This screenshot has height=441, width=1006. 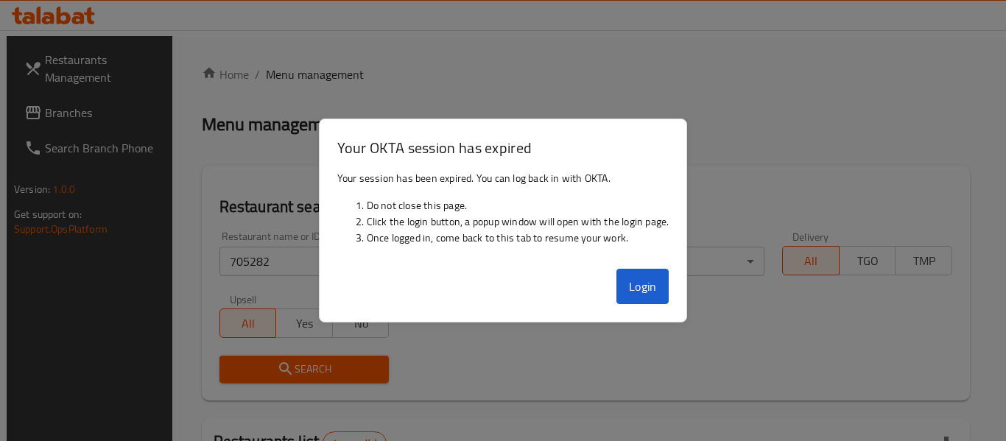 I want to click on h3: Your OKTA session has expired, so click(x=503, y=147).